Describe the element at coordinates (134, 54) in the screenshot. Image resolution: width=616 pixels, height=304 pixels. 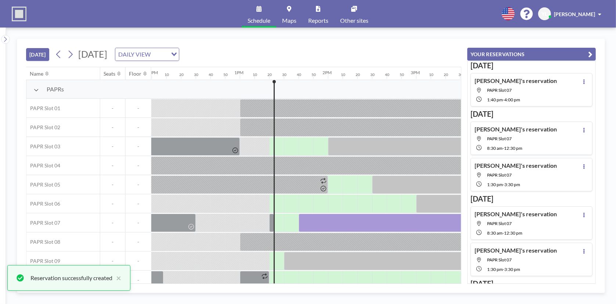
I see `span: DAILY VIEW` at that location.